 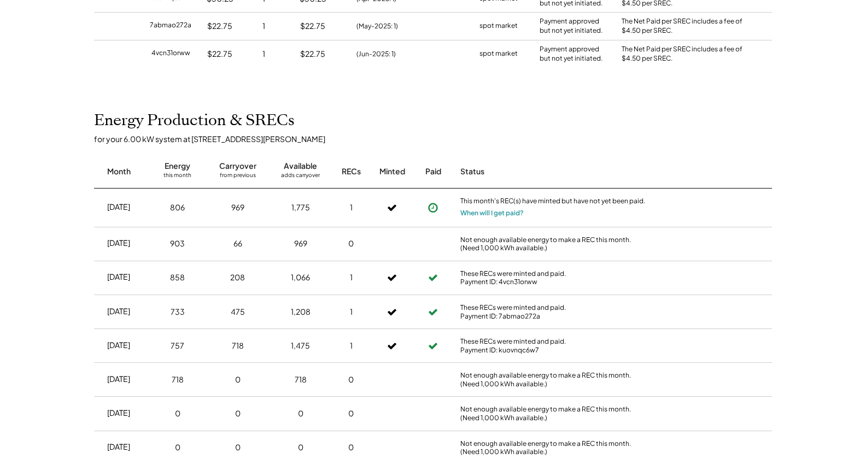 I want to click on div: from previous, so click(x=238, y=177).